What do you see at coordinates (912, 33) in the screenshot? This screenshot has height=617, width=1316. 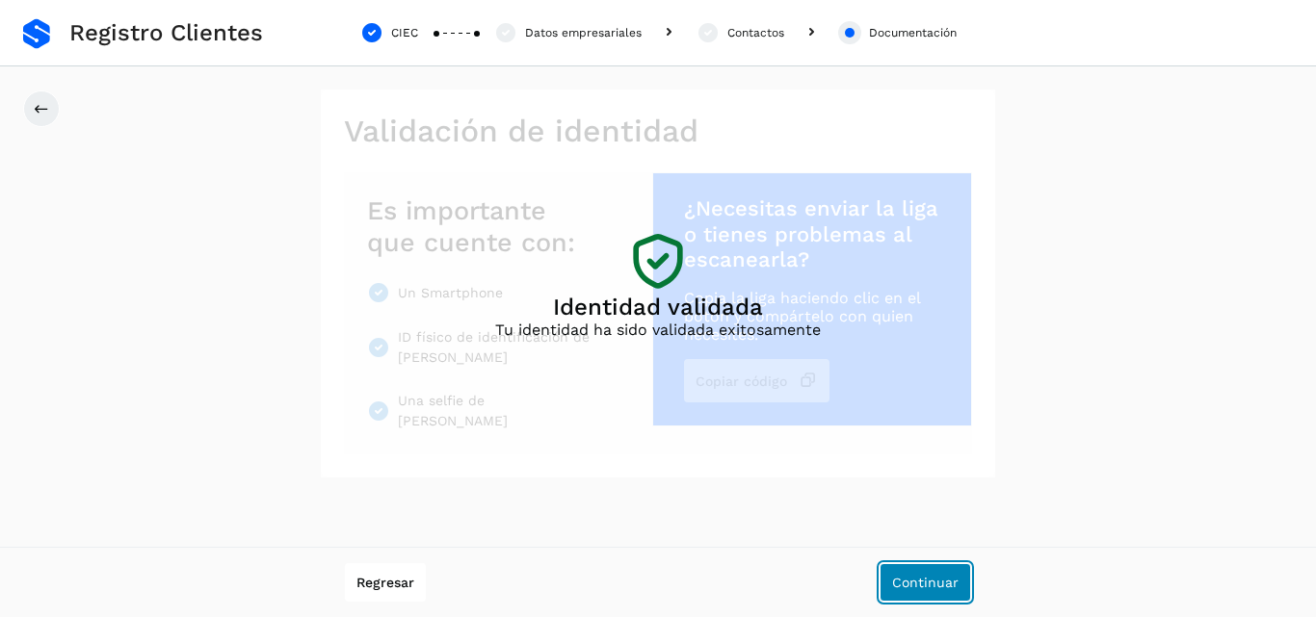 I see `div: Documentación` at bounding box center [912, 33].